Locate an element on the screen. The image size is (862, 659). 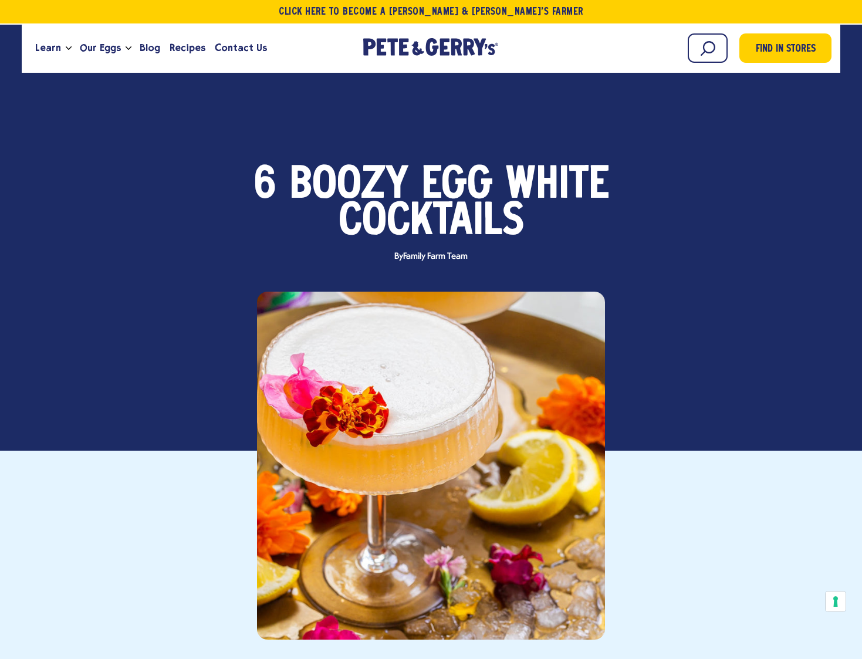
span: Blog is located at coordinates (150, 48).